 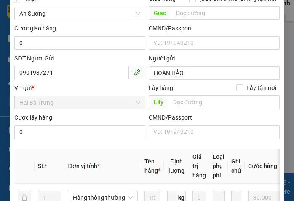 What do you see at coordinates (80, 102) in the screenshot?
I see `span: Hai Bà Trưng` at bounding box center [80, 102].